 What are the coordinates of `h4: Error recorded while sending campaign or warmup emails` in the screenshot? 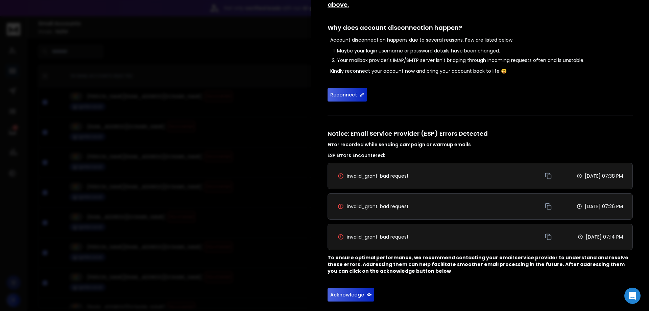 It's located at (480, 144).